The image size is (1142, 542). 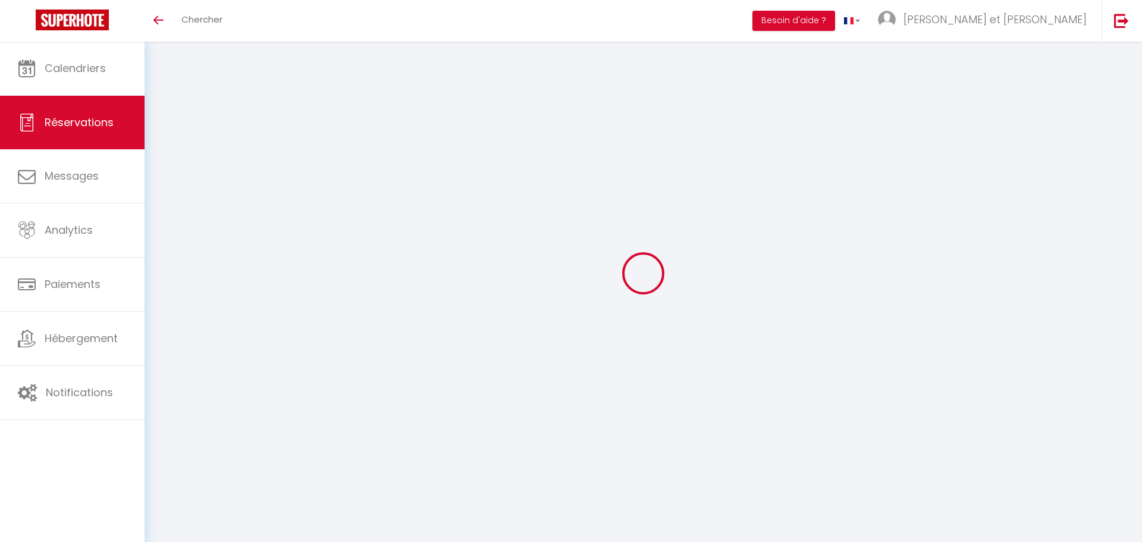 I want to click on img: logout, so click(x=1121, y=20).